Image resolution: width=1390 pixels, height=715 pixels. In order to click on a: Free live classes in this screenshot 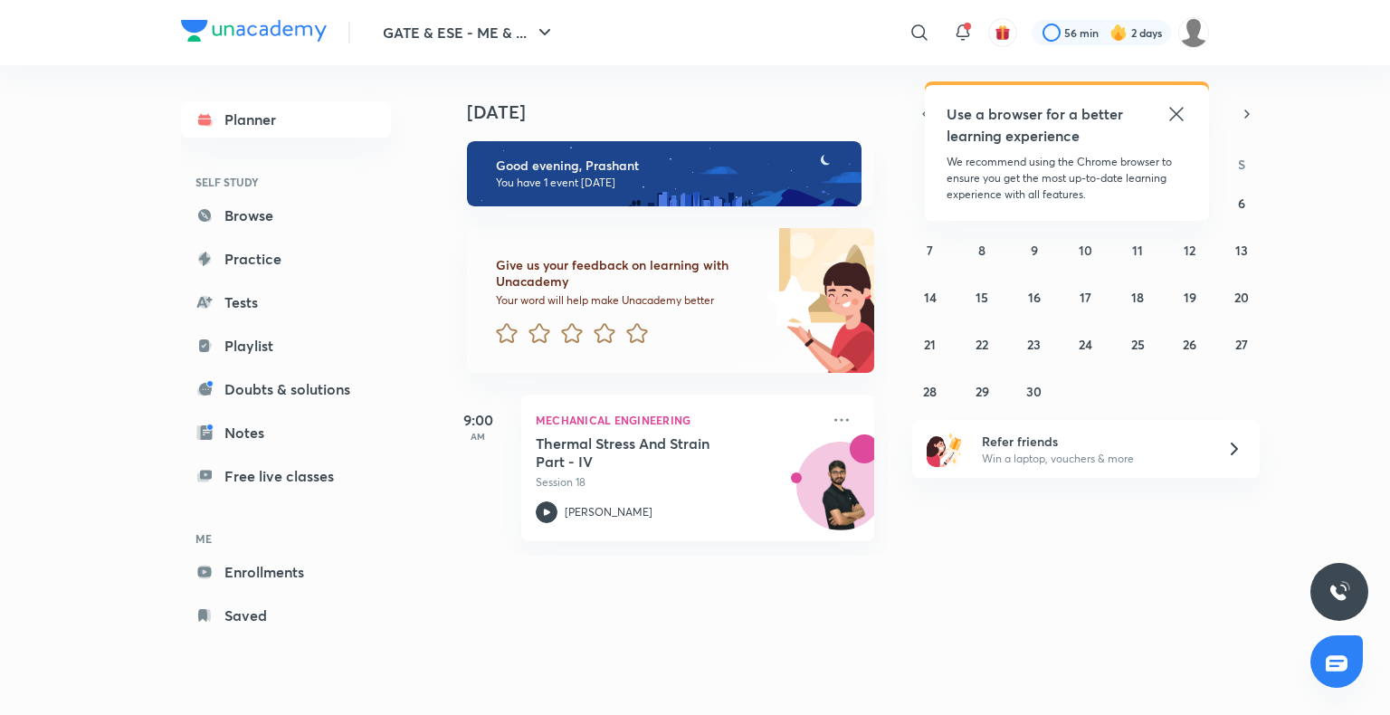, I will do `click(286, 476)`.